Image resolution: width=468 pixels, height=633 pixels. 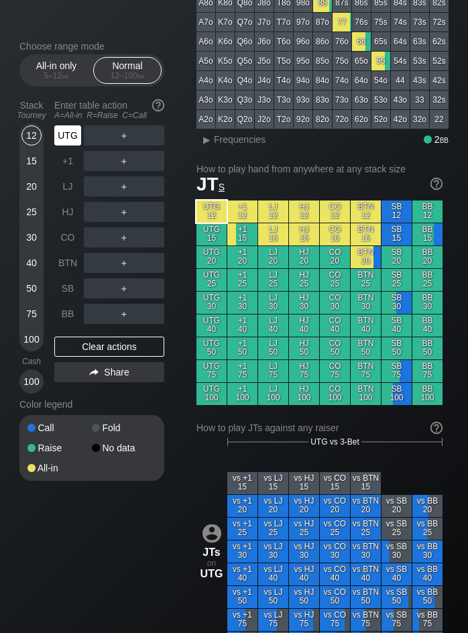 I want to click on div: 62o, so click(x=361, y=119).